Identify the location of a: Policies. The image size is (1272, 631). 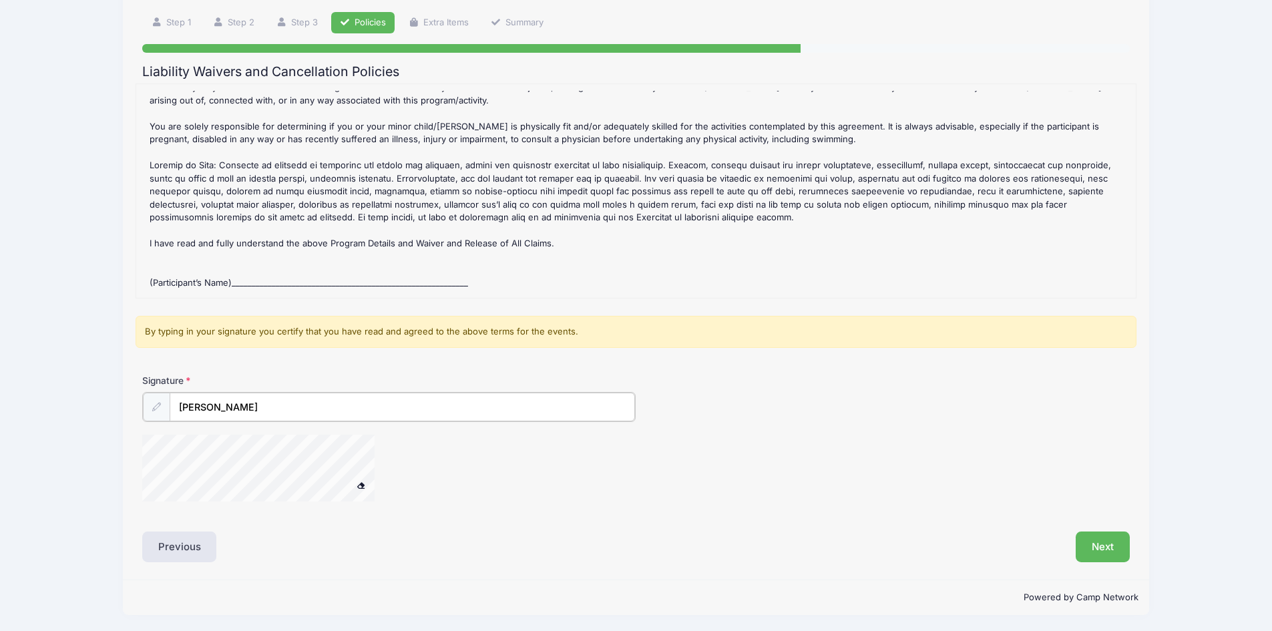
(363, 23).